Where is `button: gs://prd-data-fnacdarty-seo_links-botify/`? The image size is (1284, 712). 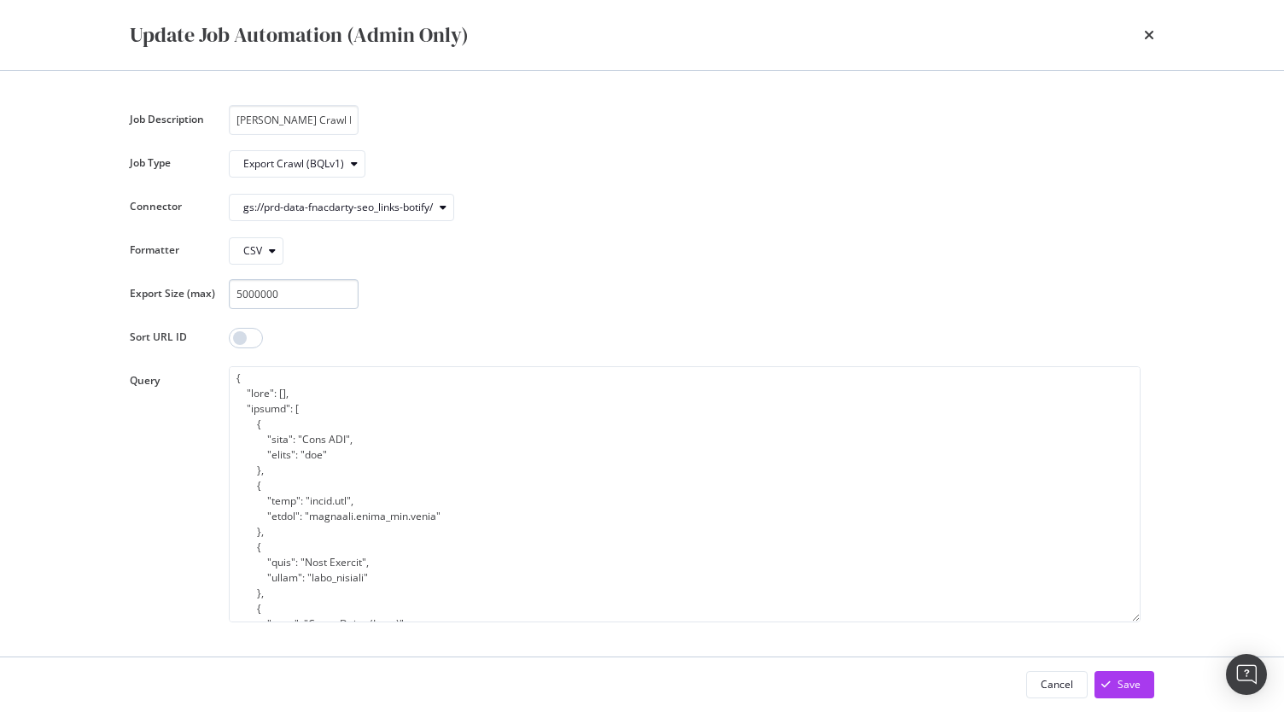
button: gs://prd-data-fnacdarty-seo_links-botify/ is located at coordinates (341, 207).